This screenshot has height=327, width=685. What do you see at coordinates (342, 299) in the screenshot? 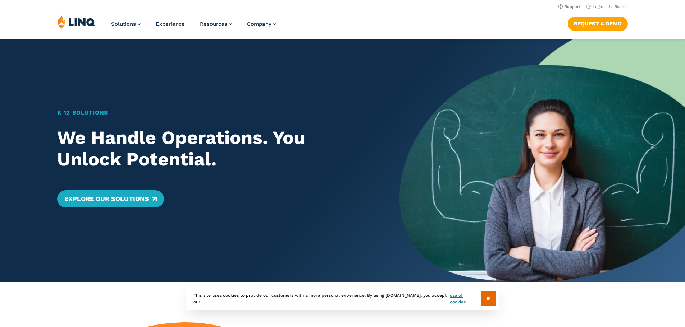
I see `div: This site uses cookies to provide our customers with a more personal experience. By using [DOMAIN...` at bounding box center [342, 299].